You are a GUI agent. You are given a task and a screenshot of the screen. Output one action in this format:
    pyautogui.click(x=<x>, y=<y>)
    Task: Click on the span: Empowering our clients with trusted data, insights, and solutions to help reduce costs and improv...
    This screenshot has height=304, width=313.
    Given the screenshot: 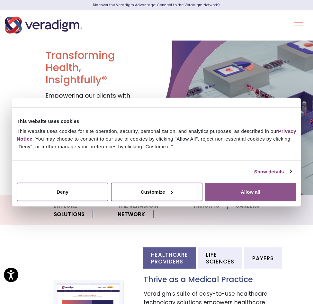 What is the action you would take?
    pyautogui.click(x=88, y=119)
    